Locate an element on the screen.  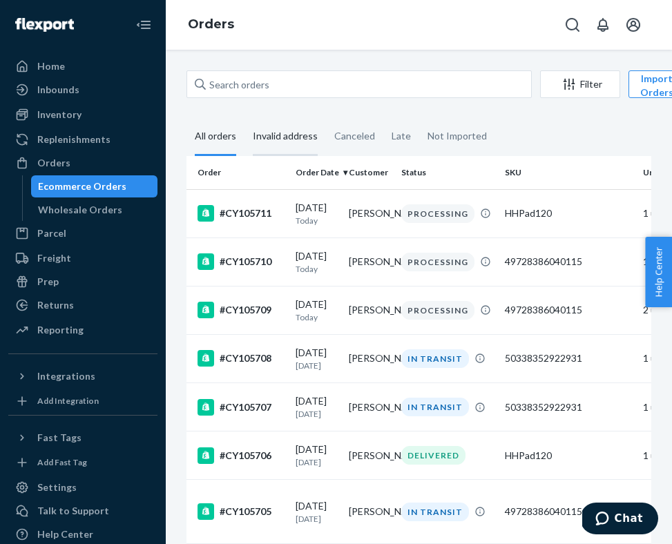
div: Inbounds is located at coordinates (58, 90).